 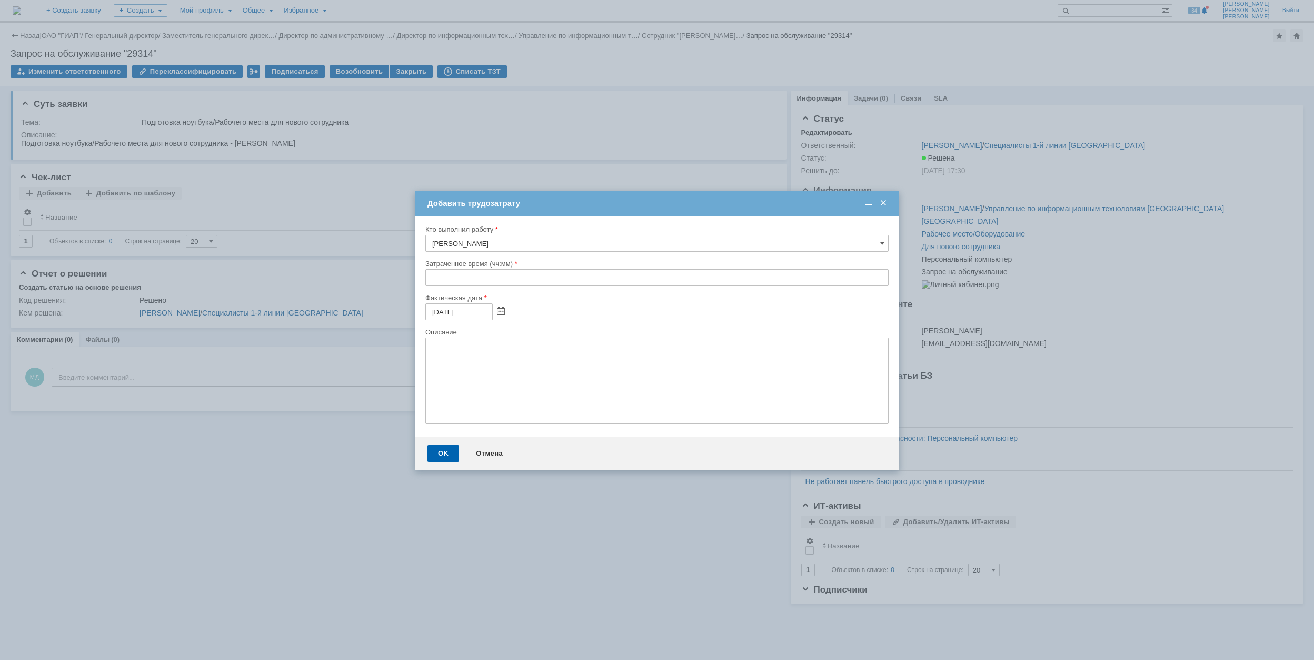 I want to click on div: Кто выполнил работу, so click(x=656, y=229).